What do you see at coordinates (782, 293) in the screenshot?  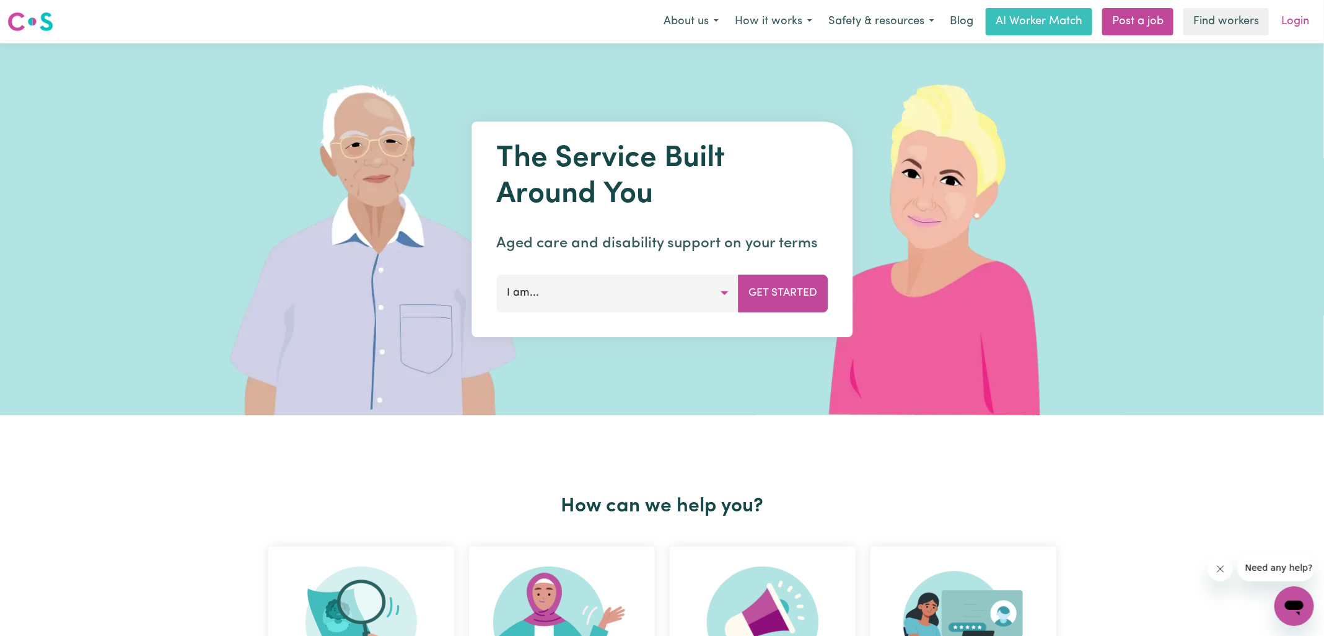 I see `button: Get Started` at bounding box center [782, 293].